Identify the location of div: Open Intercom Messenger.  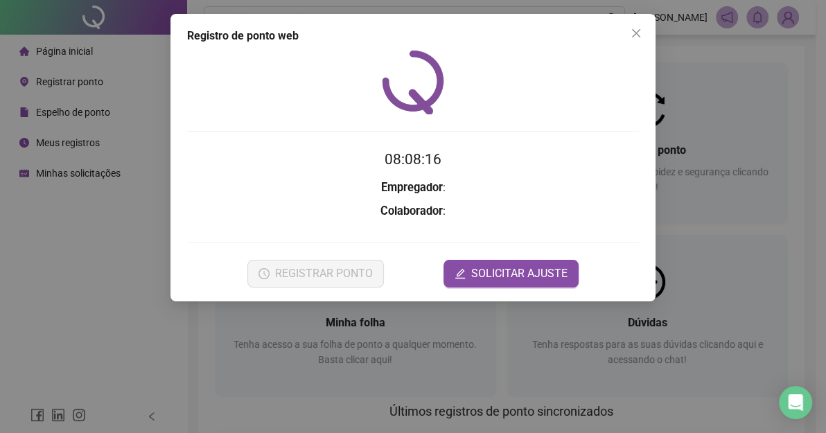
(796, 403).